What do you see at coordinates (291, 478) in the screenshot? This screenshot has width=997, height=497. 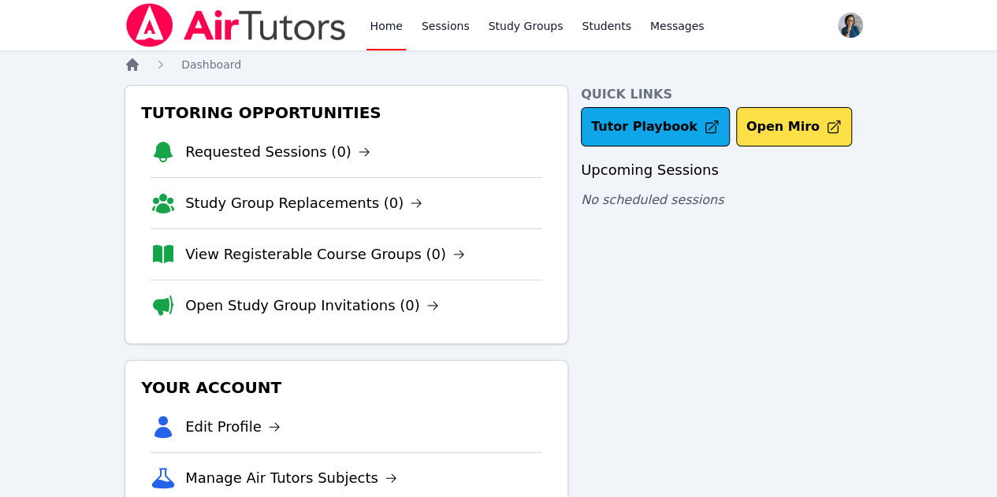 I see `a: Manage Air Tutors Subjects` at bounding box center [291, 478].